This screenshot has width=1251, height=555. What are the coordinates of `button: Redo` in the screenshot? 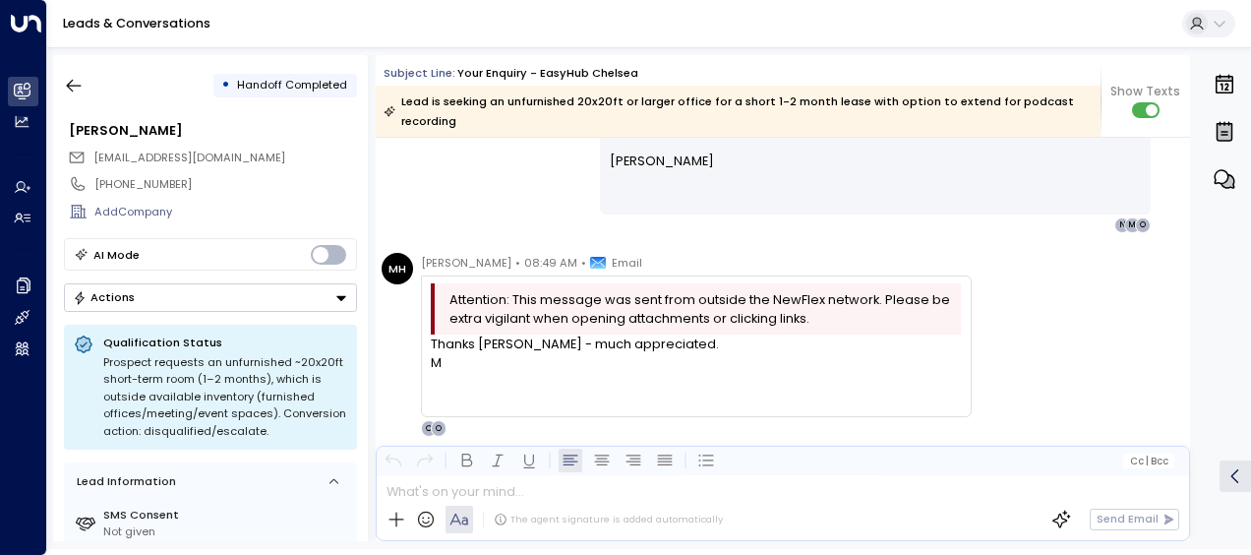 It's located at (425, 460).